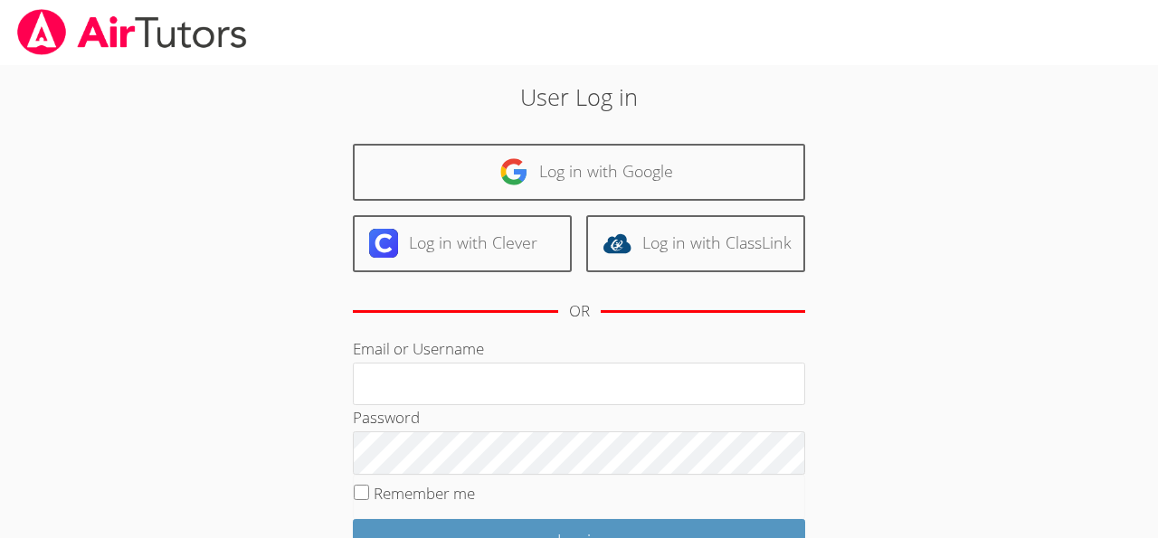  What do you see at coordinates (424, 493) in the screenshot?
I see `label: Remember me` at bounding box center [424, 493].